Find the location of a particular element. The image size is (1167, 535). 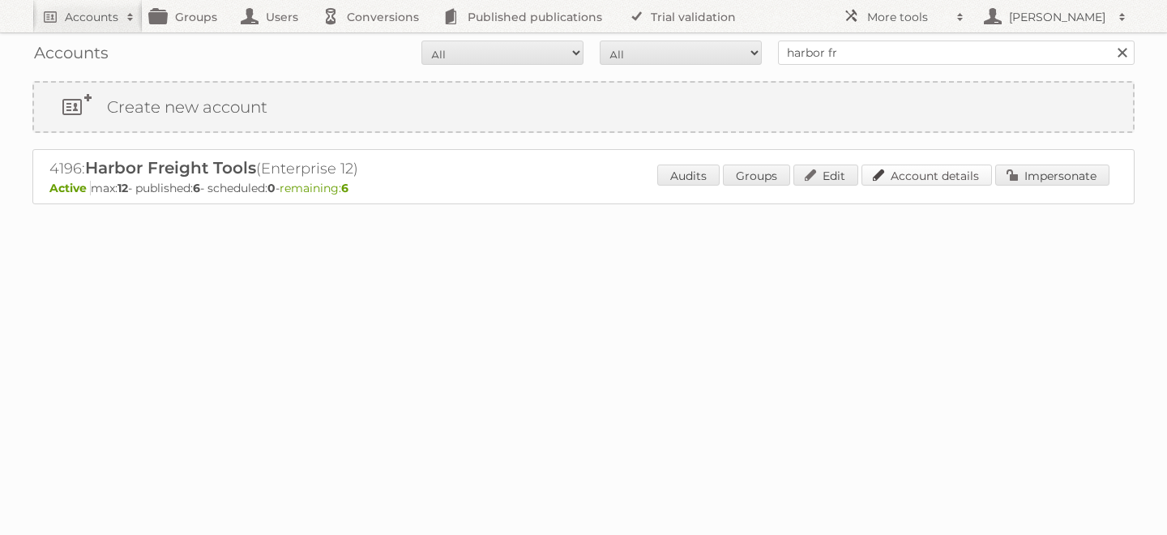

span: Harbor Freight Tools is located at coordinates (170, 168).